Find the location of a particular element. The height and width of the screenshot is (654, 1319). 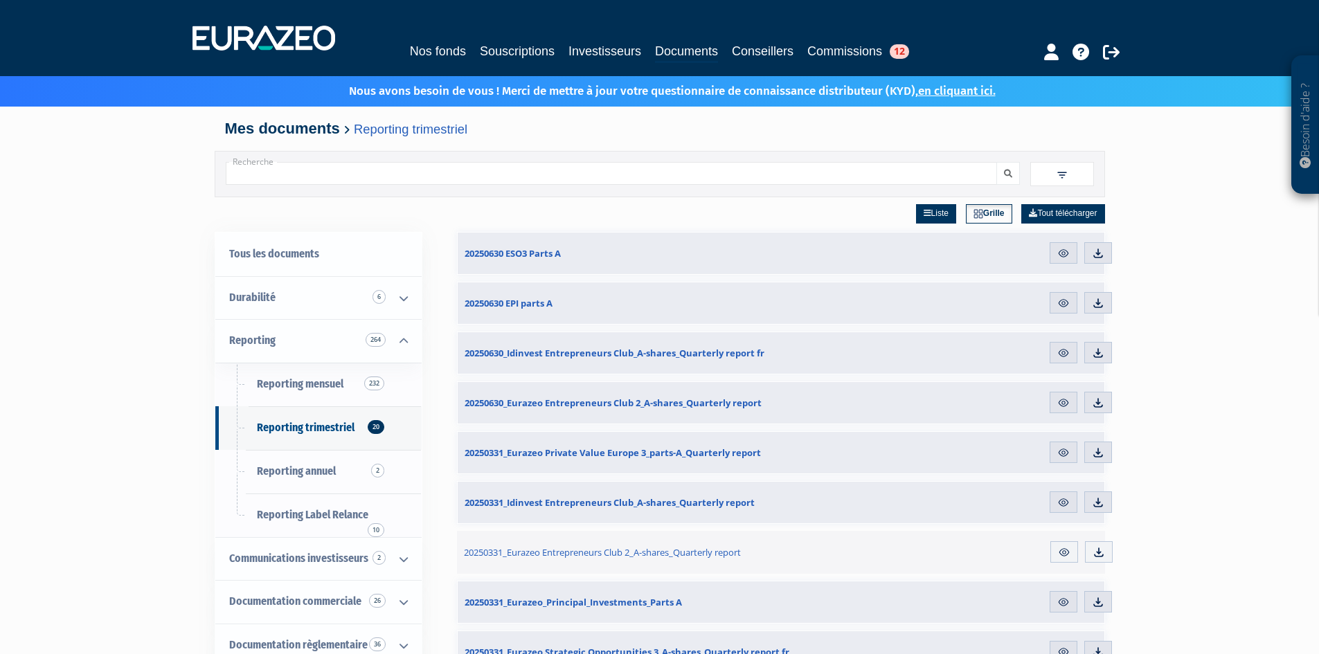

span: 20250630 ESO3 Parts A is located at coordinates (512, 253).